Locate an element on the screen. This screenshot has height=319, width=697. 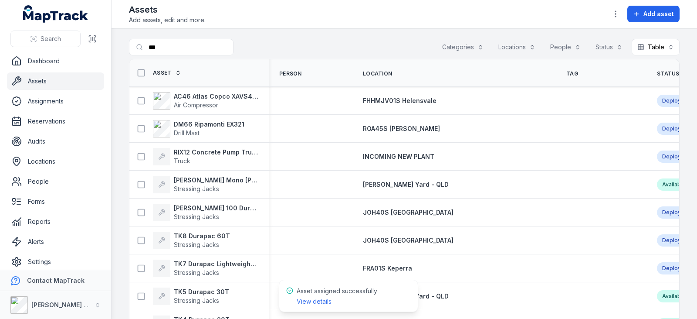
span: FRA01S Keperra is located at coordinates (388, 268).